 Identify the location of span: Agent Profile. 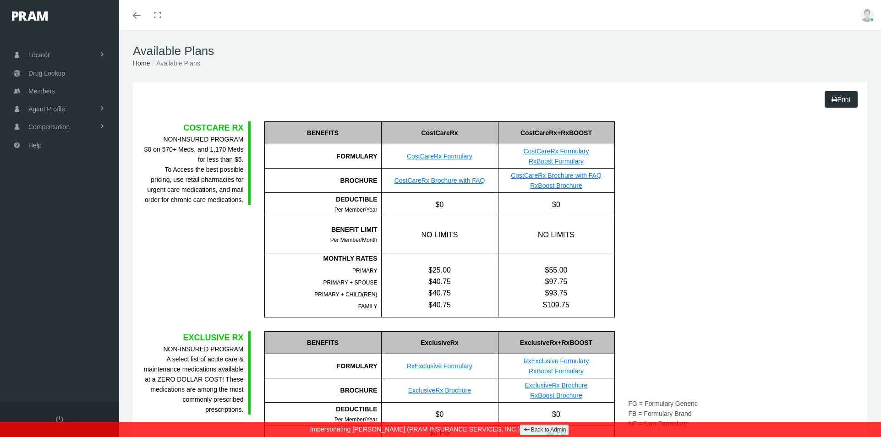
(47, 109).